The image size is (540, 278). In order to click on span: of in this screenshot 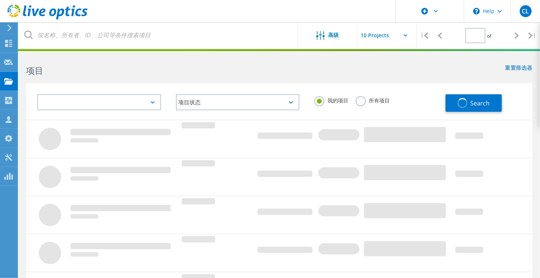, I will do `click(490, 36)`.